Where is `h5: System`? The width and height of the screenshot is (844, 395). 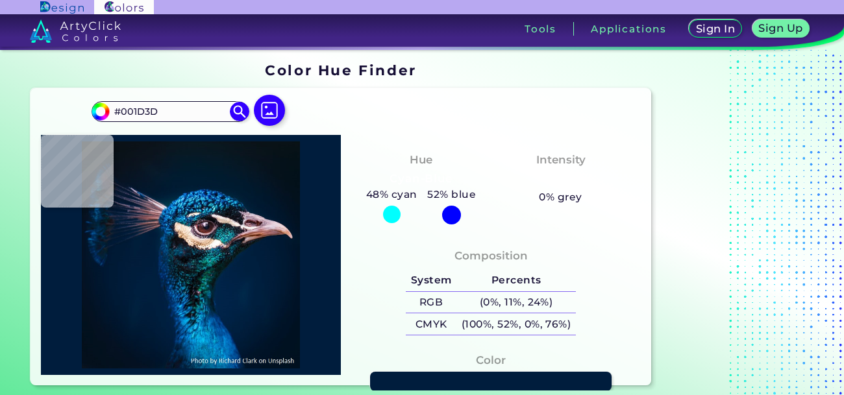 h5: System is located at coordinates (431, 280).